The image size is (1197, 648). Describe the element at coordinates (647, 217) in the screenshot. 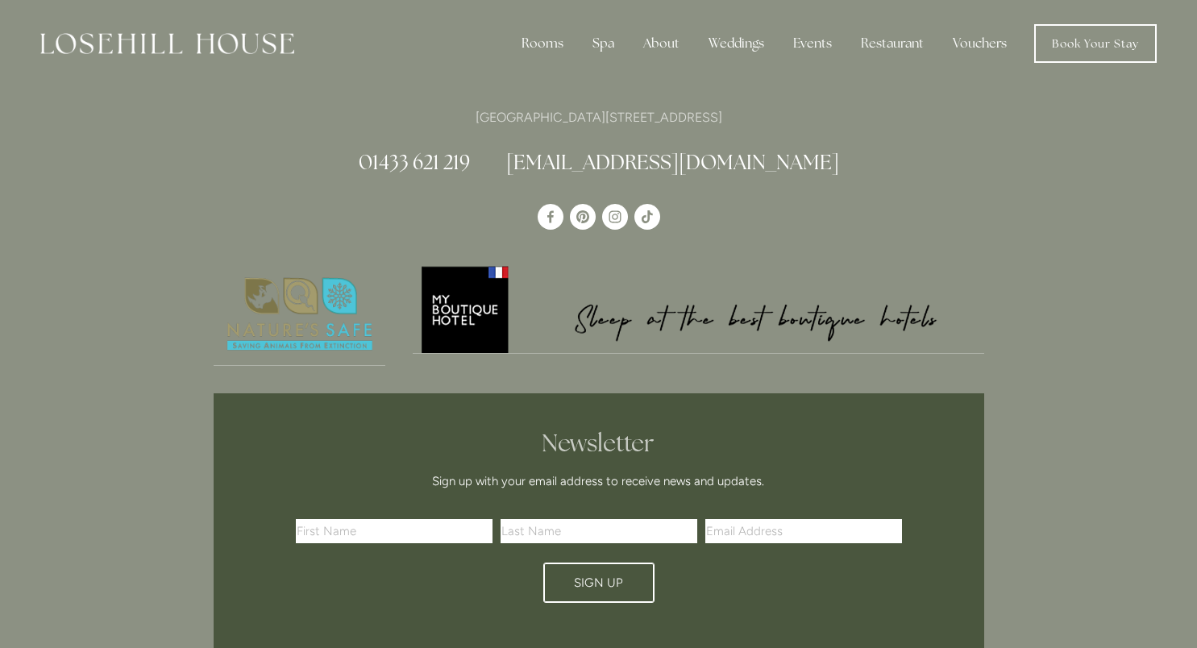

I see `a: TikTok` at that location.